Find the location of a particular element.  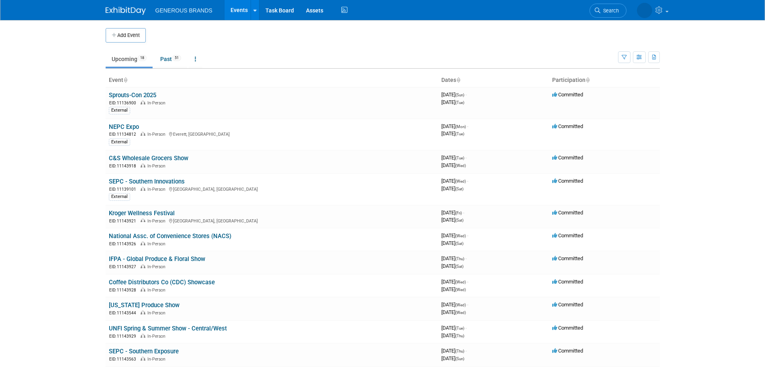

span: EID: 11136900 is located at coordinates (124, 103).